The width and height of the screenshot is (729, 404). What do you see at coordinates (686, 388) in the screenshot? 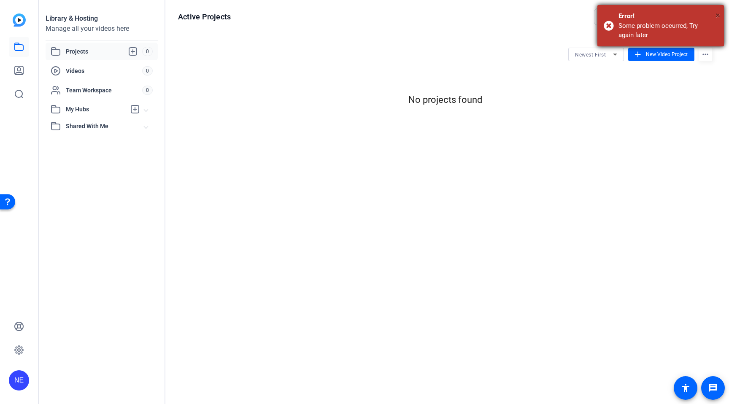
I see `mat-icon: accessibility` at bounding box center [686, 388].